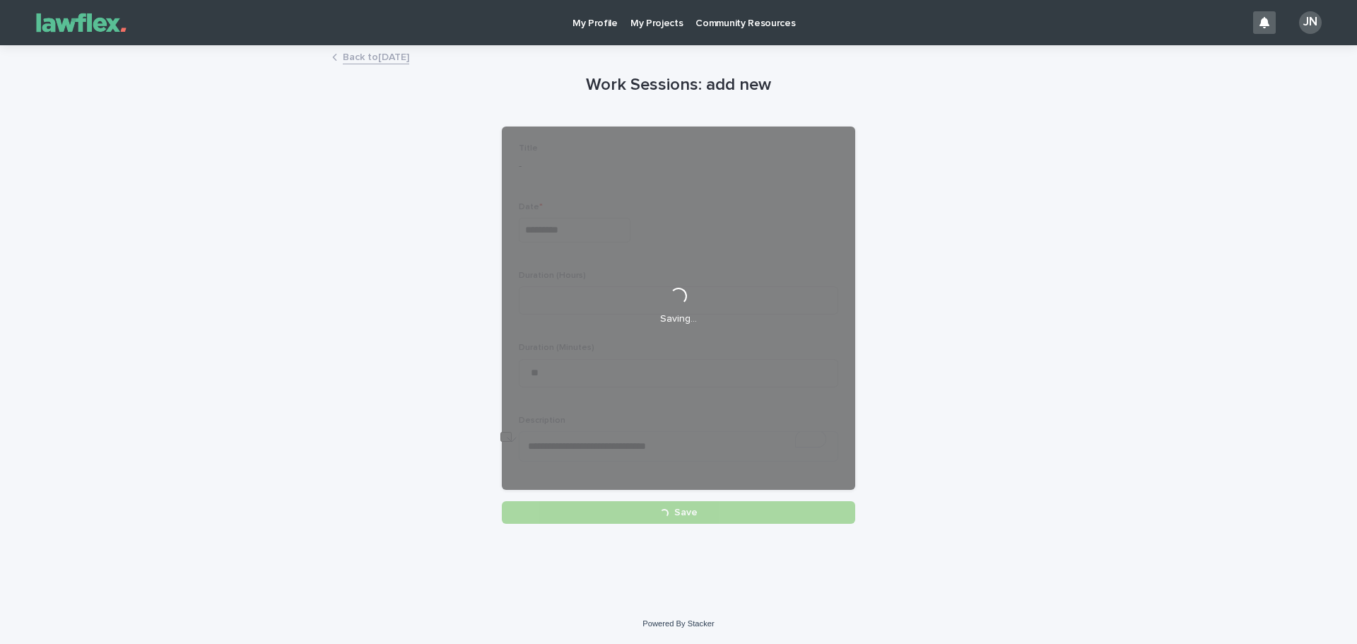  Describe the element at coordinates (678, 85) in the screenshot. I see `h1: Work Sessions: add new` at that location.